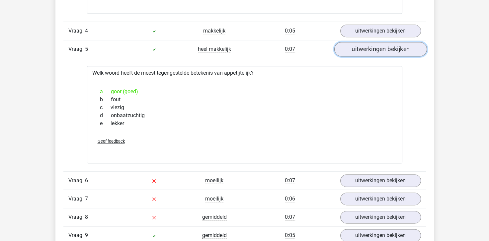 This screenshot has width=489, height=241. Describe the element at coordinates (105, 116) in the screenshot. I see `span: d` at that location.